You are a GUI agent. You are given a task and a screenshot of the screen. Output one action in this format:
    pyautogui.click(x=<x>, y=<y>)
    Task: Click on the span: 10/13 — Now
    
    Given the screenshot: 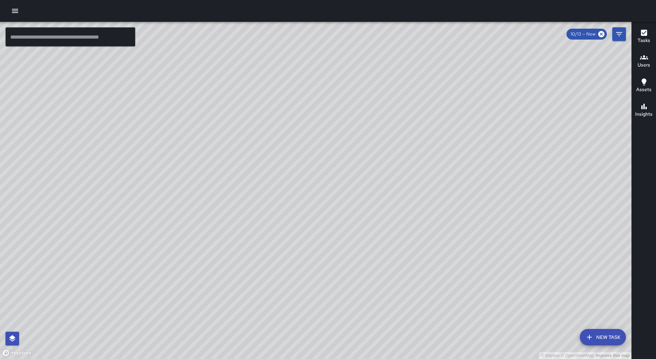 What is the action you would take?
    pyautogui.click(x=583, y=34)
    